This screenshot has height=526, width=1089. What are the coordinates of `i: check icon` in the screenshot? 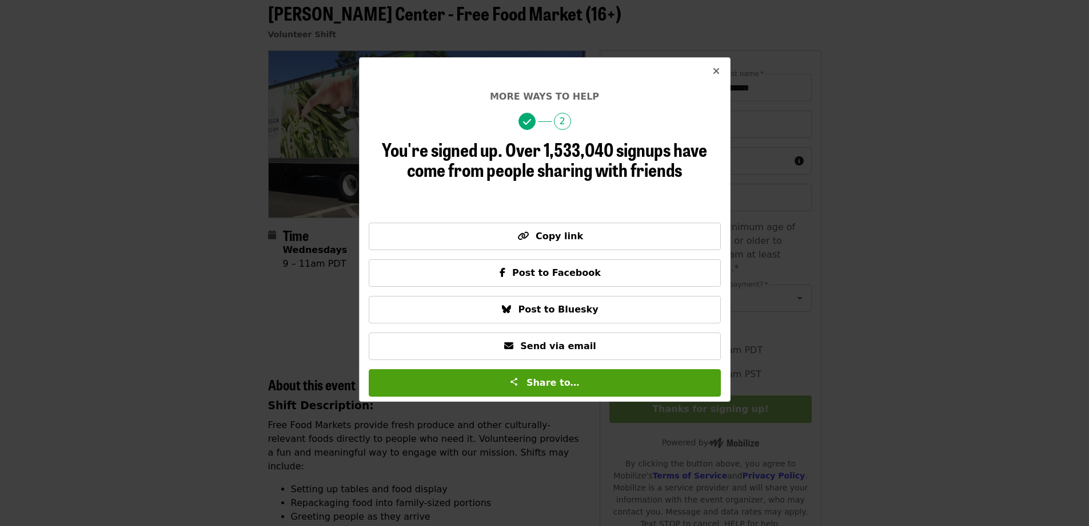 It's located at (527, 122).